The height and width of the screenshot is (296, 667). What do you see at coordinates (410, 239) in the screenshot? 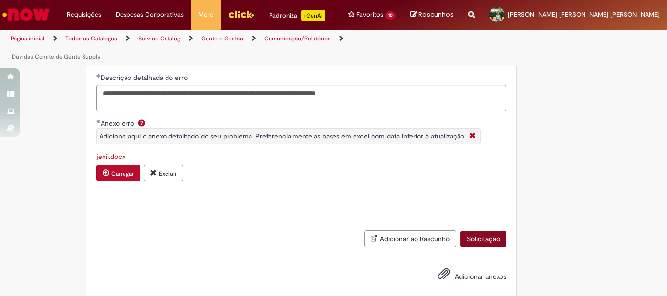
I see `button: Adicionar ao Rascunho` at bounding box center [410, 239].